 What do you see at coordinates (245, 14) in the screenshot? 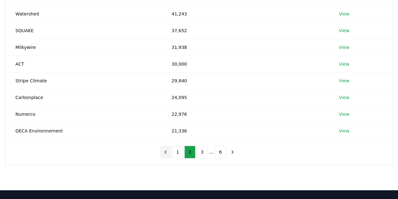
I see `td: 41,243` at bounding box center [245, 14].